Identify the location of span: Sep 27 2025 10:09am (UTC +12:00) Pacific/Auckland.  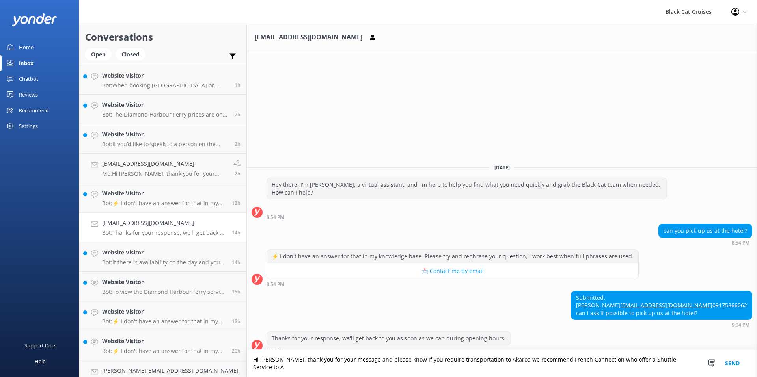
(237, 85).